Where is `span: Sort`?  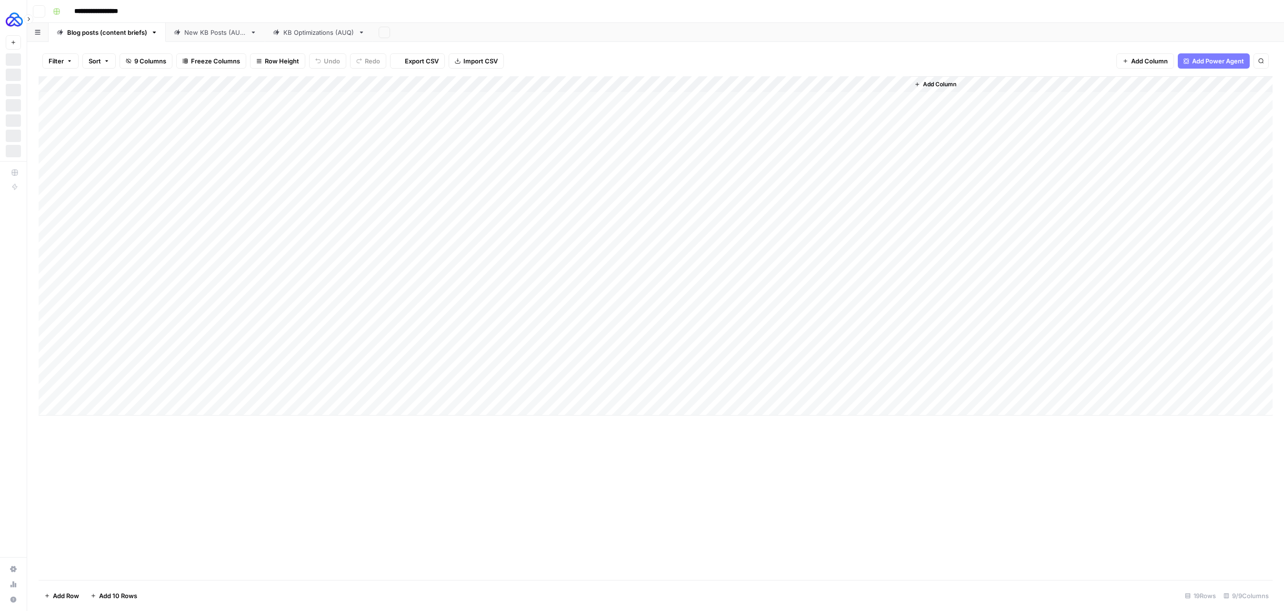
span: Sort is located at coordinates (95, 61).